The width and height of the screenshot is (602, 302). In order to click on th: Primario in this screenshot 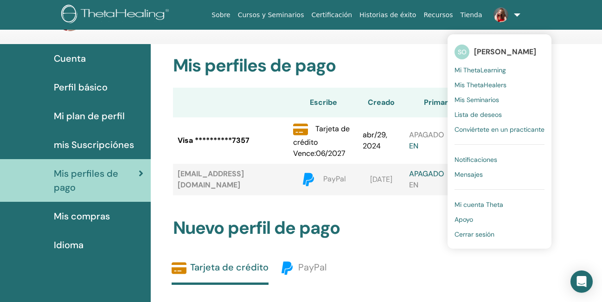, I will do `click(439, 103)`.